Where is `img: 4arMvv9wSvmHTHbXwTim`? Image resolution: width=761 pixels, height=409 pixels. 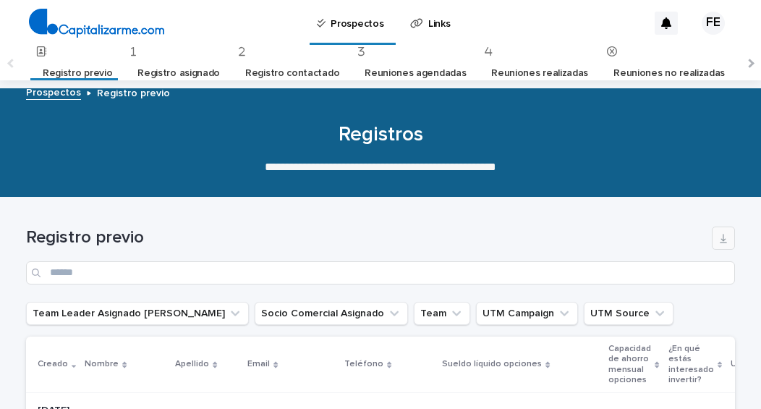
img: 4arMvv9wSvmHTHbXwTim is located at coordinates (96, 23).